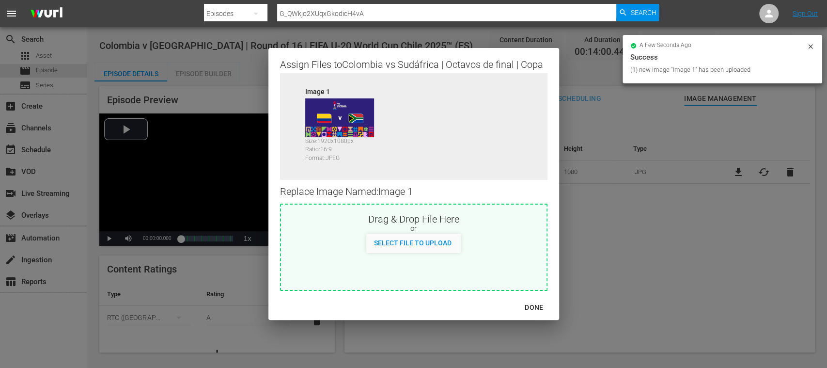 This screenshot has height=368, width=827. Describe the element at coordinates (643, 13) in the screenshot. I see `span: Search` at that location.